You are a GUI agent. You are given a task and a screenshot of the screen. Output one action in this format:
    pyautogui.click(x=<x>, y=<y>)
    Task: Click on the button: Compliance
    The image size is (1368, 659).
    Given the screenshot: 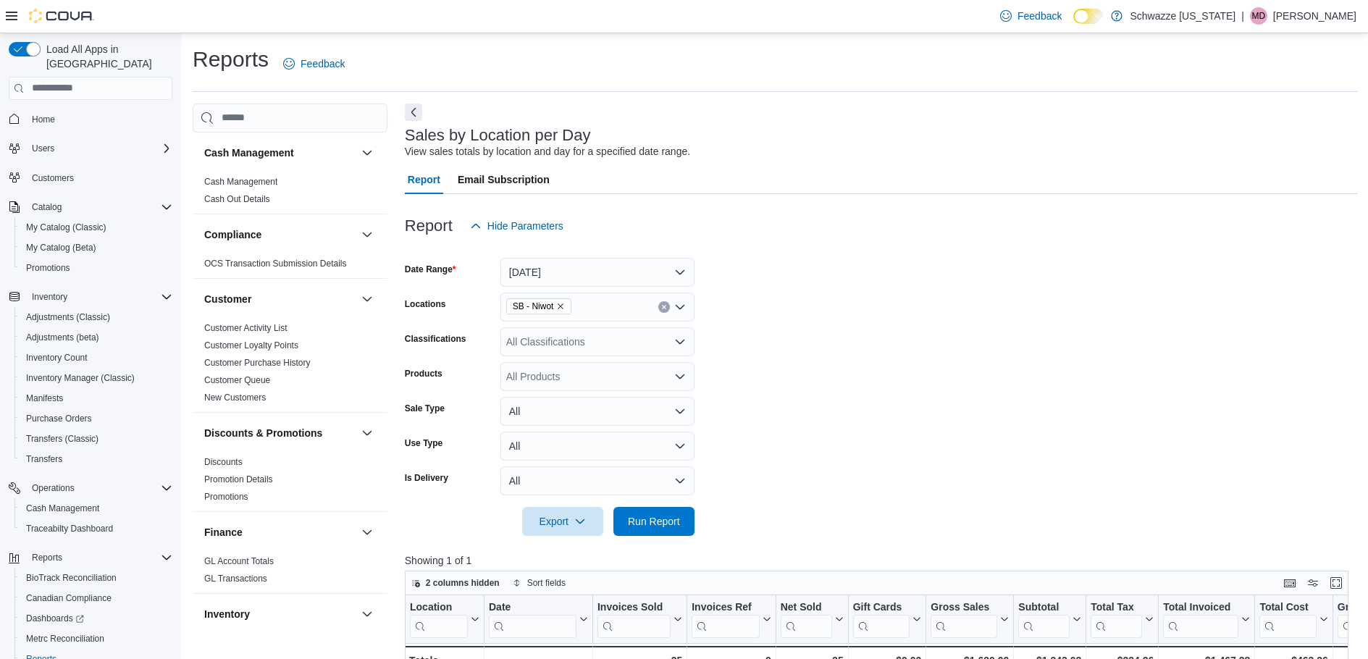 What is the action you would take?
    pyautogui.click(x=280, y=235)
    